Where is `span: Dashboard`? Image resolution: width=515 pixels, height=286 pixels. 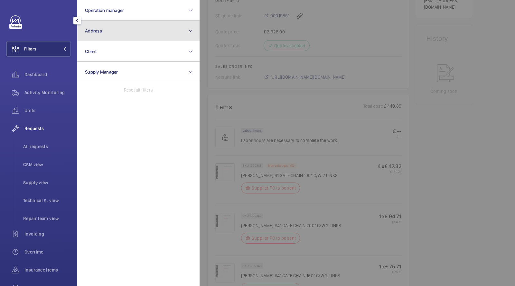 span: Dashboard is located at coordinates (48, 75).